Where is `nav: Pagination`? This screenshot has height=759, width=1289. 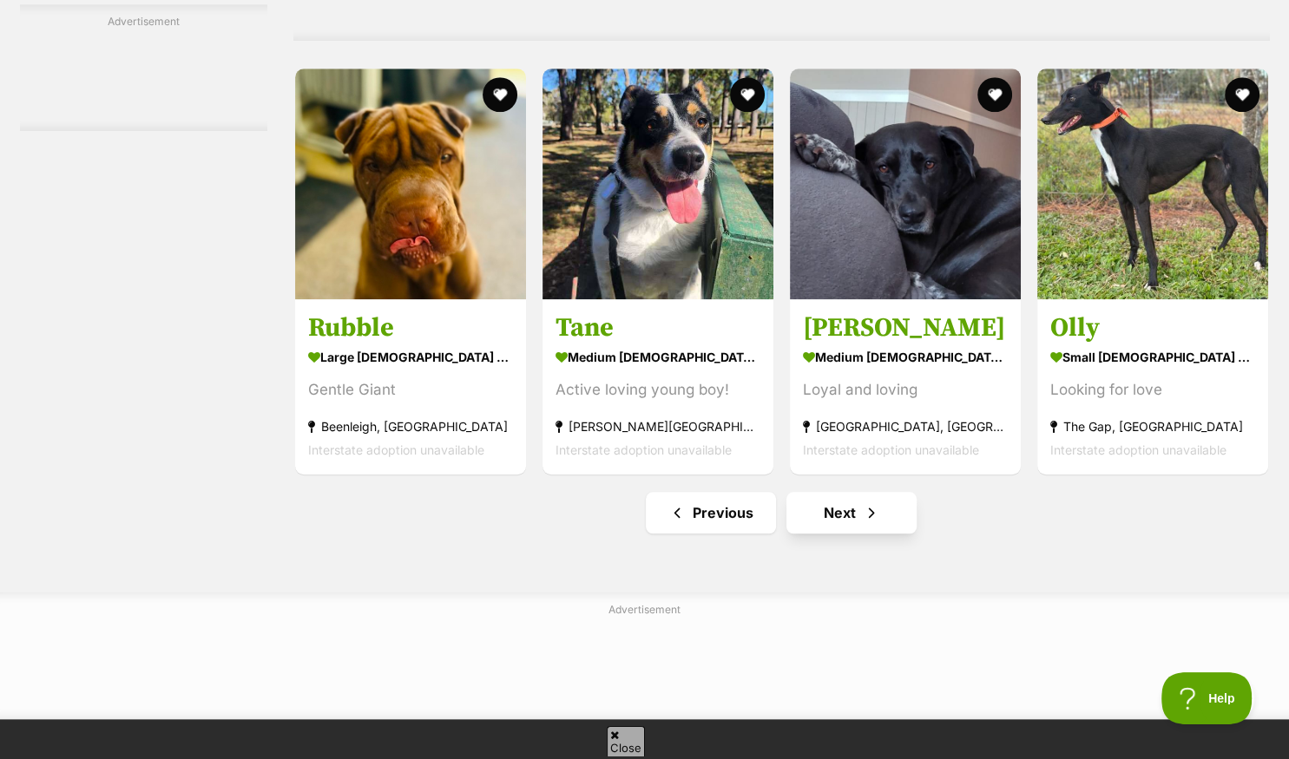 nav: Pagination is located at coordinates (781, 513).